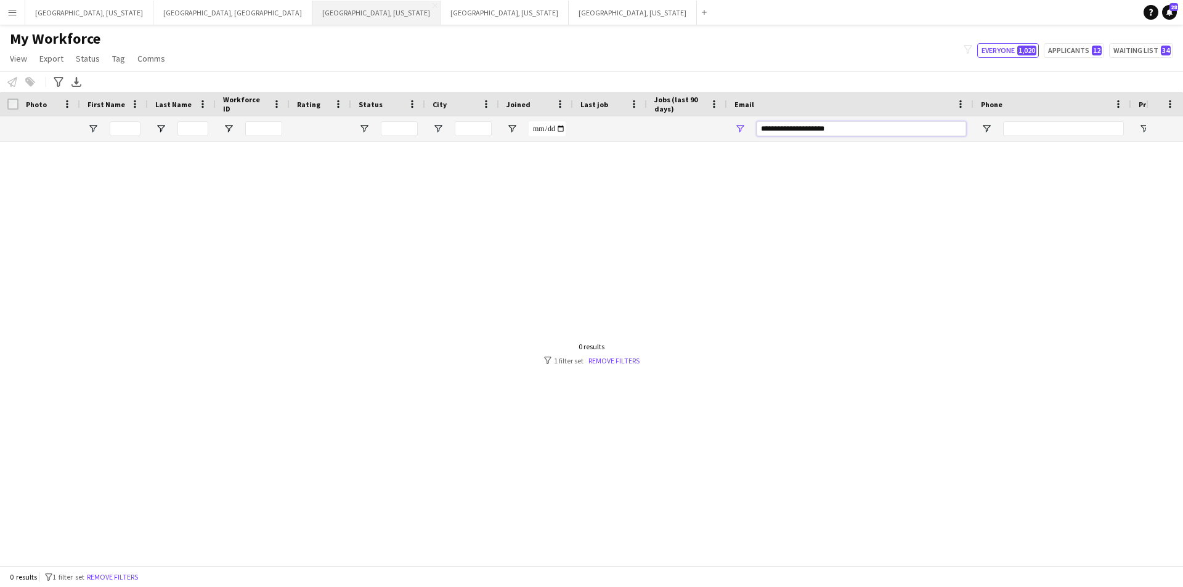 Image resolution: width=1183 pixels, height=587 pixels. What do you see at coordinates (106, 104) in the screenshot?
I see `span: First Name` at bounding box center [106, 104].